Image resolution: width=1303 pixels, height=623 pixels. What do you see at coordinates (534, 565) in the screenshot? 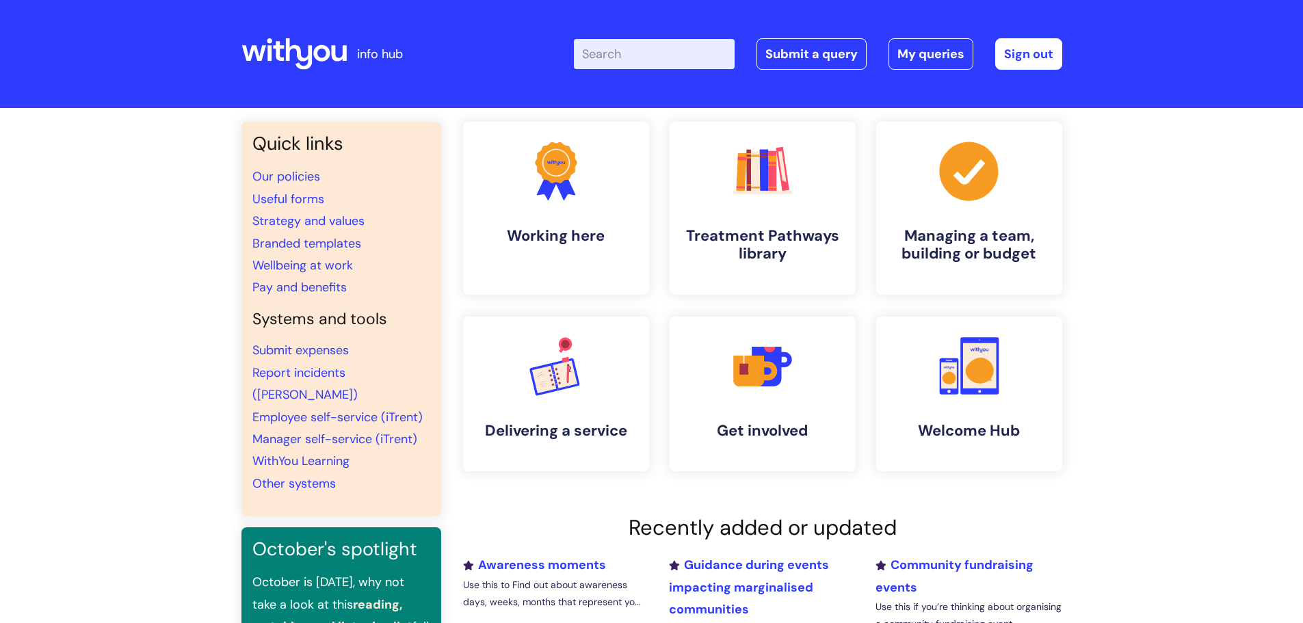
I see `a: Awareness moments` at bounding box center [534, 565].